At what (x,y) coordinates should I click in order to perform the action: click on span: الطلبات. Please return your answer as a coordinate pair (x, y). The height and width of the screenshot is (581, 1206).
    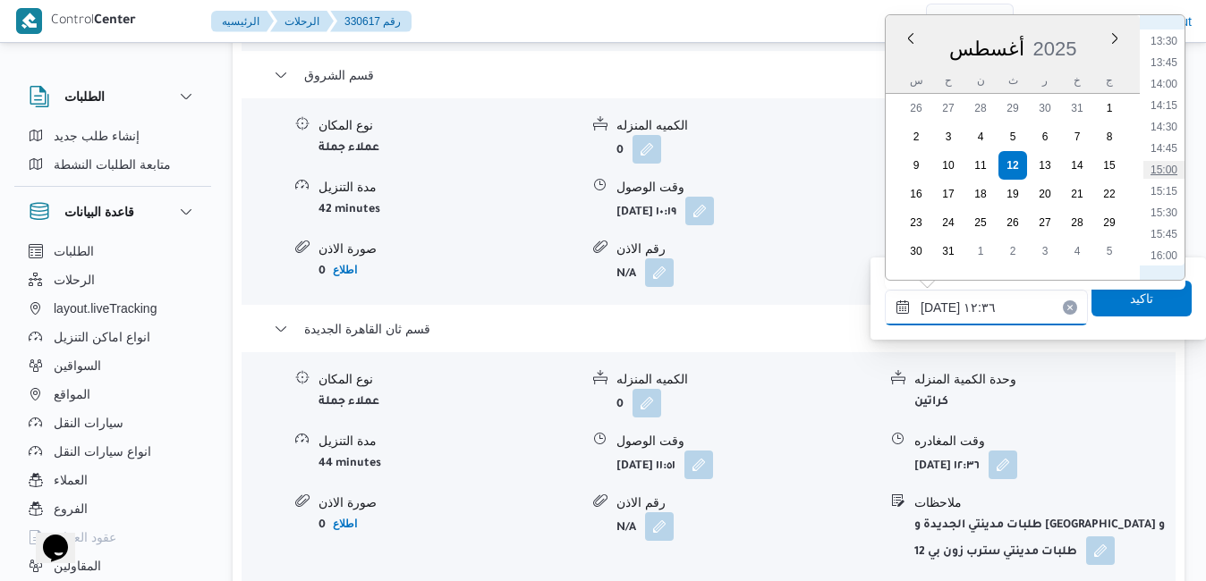
    Looking at the image, I should click on (73, 251).